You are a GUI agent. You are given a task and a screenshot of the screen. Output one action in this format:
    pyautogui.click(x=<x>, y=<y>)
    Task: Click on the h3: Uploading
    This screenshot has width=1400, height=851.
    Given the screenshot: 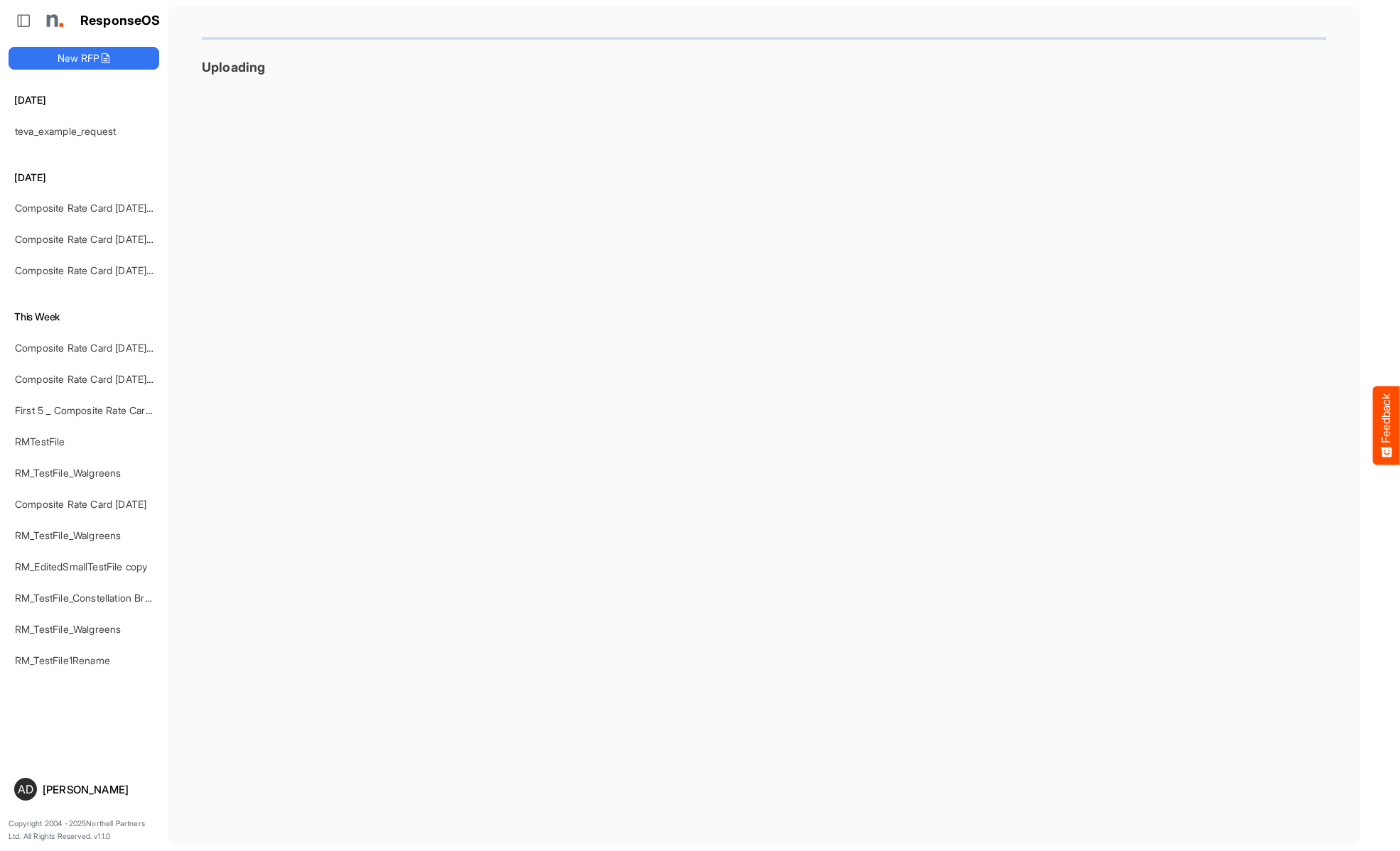 What is the action you would take?
    pyautogui.click(x=764, y=67)
    